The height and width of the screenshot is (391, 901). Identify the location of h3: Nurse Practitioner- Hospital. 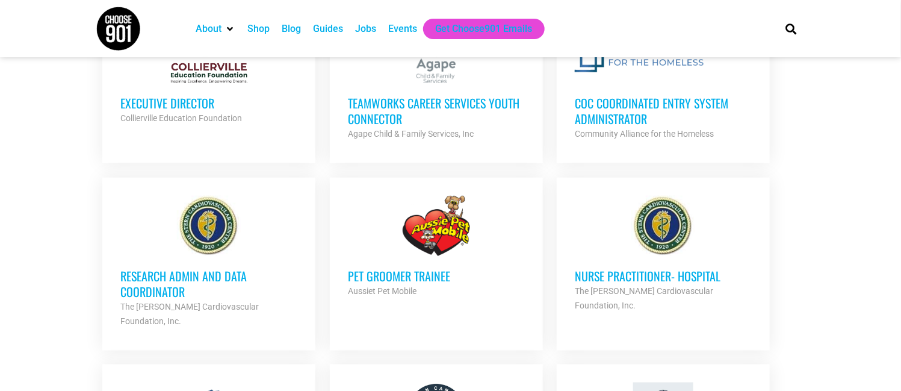
(663, 276).